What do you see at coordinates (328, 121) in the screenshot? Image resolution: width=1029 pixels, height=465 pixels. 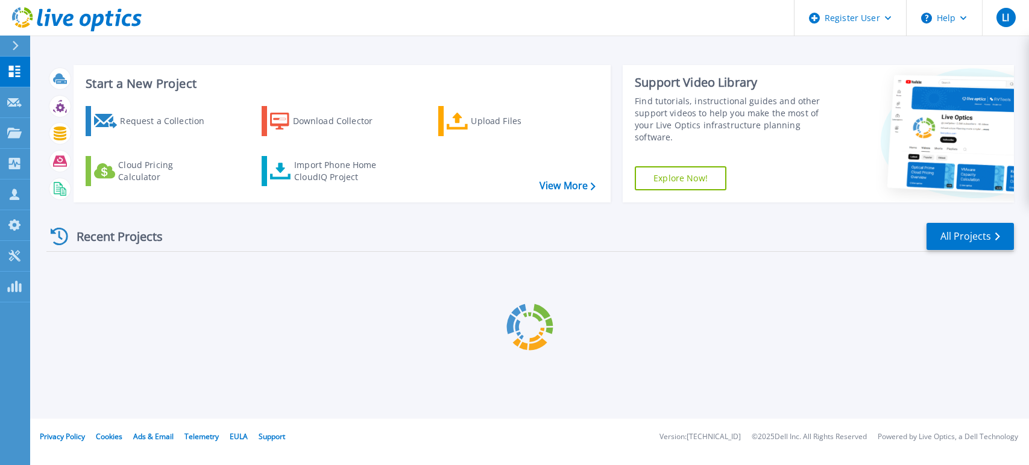 I see `a: Download Collector` at bounding box center [328, 121].